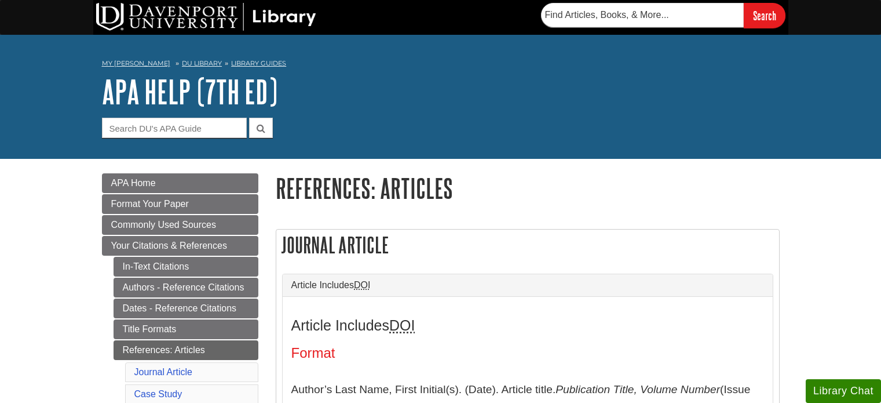 The width and height of the screenshot is (881, 403). What do you see at coordinates (765, 15) in the screenshot?
I see `input: Search` at bounding box center [765, 15].